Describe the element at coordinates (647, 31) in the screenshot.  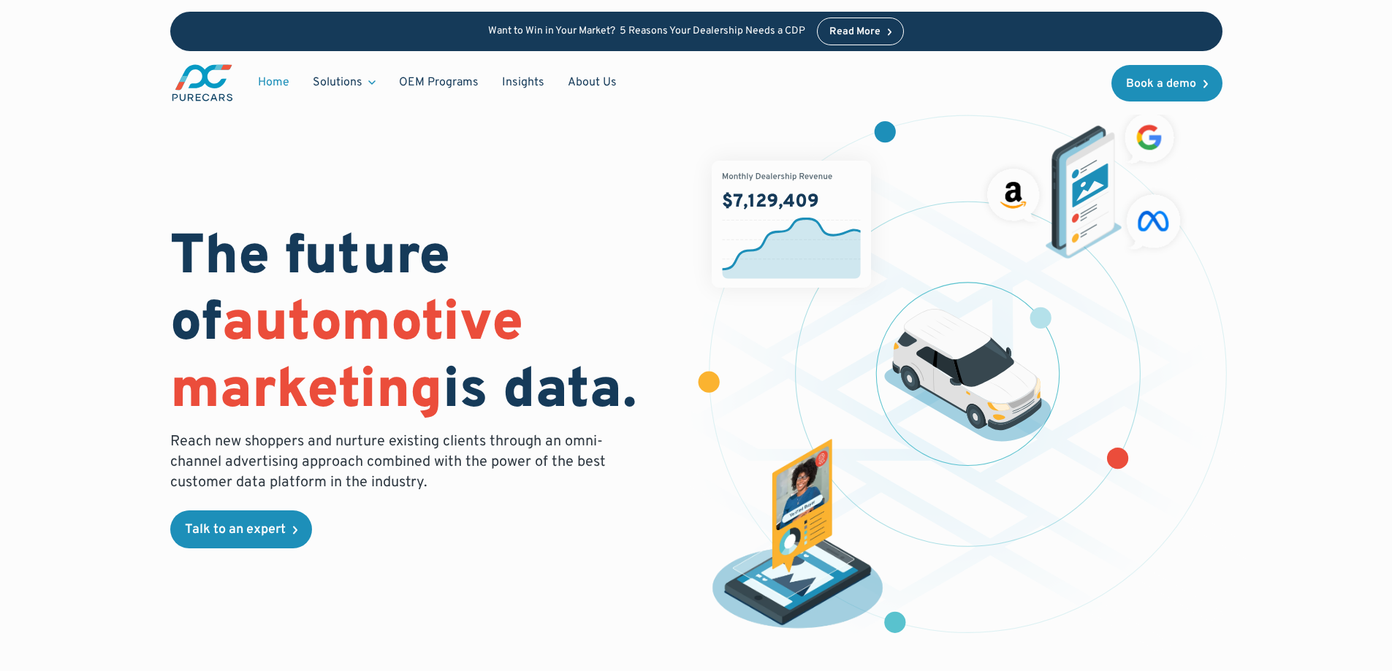
I see `p: Want to Win in Your Market? 5 Reasons Your Dealership Needs a CDP` at that location.